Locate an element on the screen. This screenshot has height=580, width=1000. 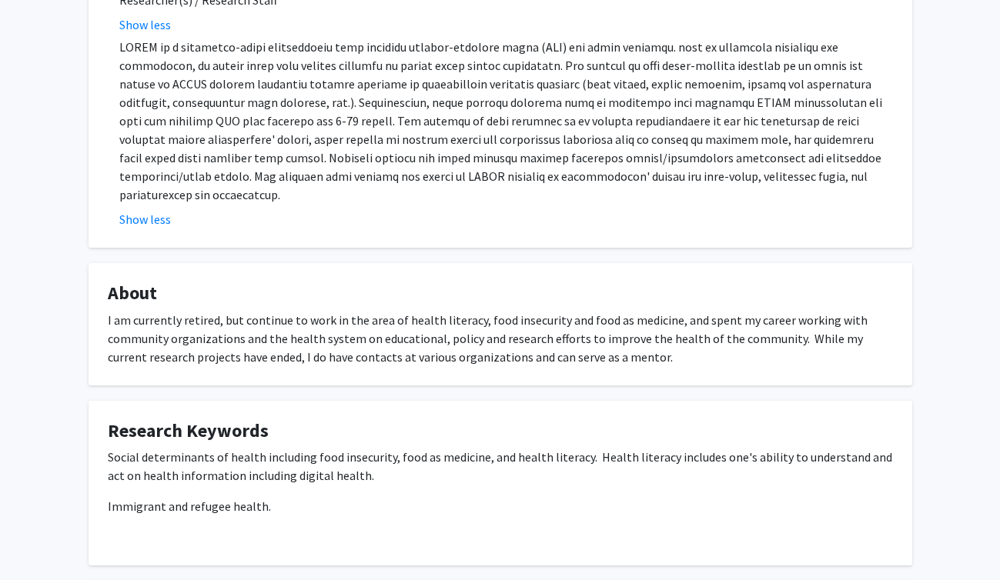
h4: About is located at coordinates (500, 293).